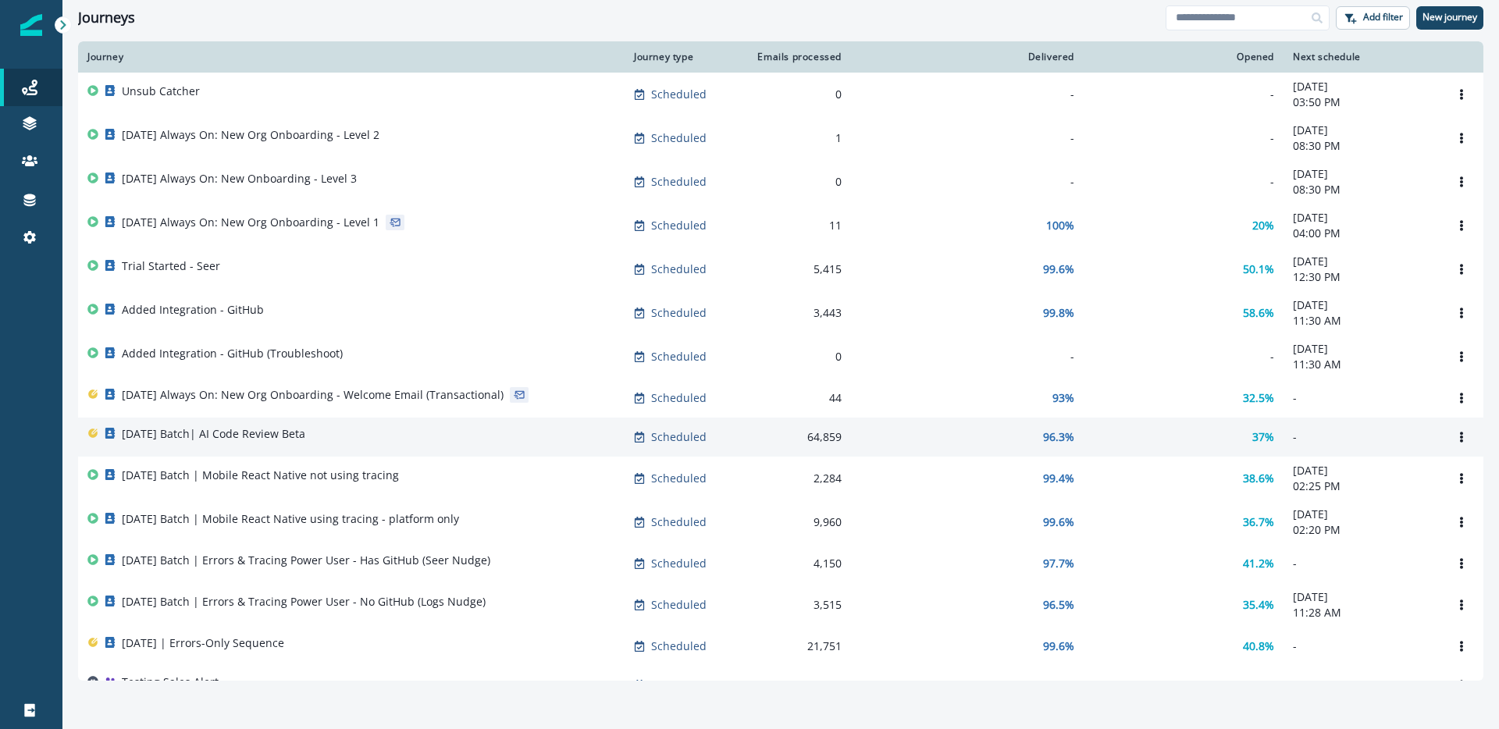 This screenshot has width=1499, height=729. Describe the element at coordinates (796, 479) in the screenshot. I see `div: 2,284` at that location.